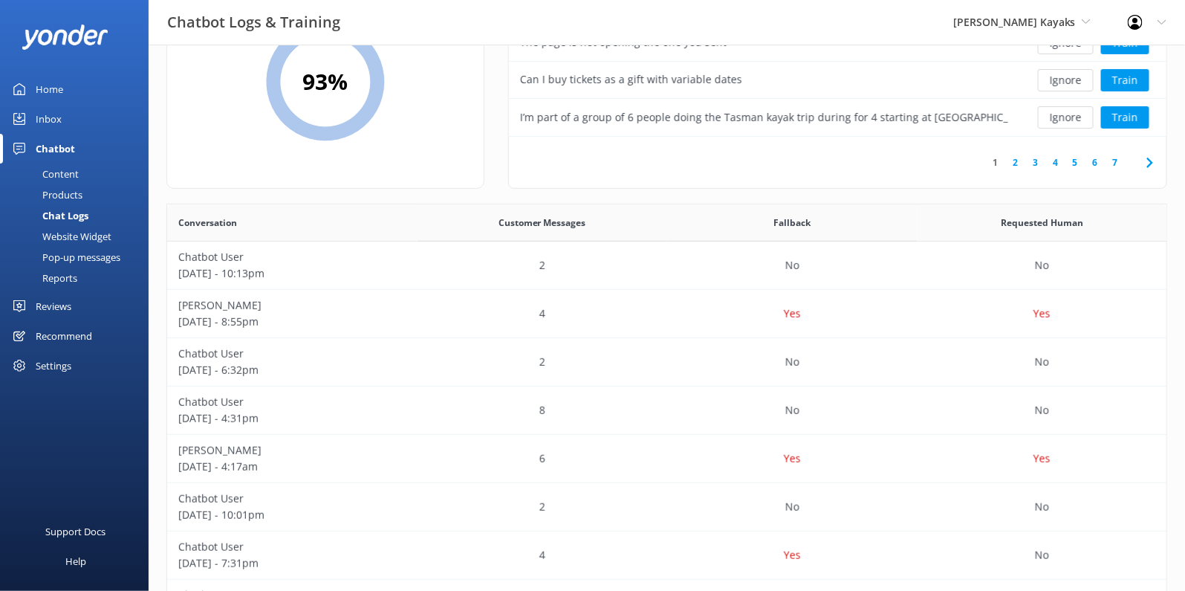 This screenshot has width=1185, height=591. Describe the element at coordinates (1115, 162) in the screenshot. I see `a: 7` at that location.